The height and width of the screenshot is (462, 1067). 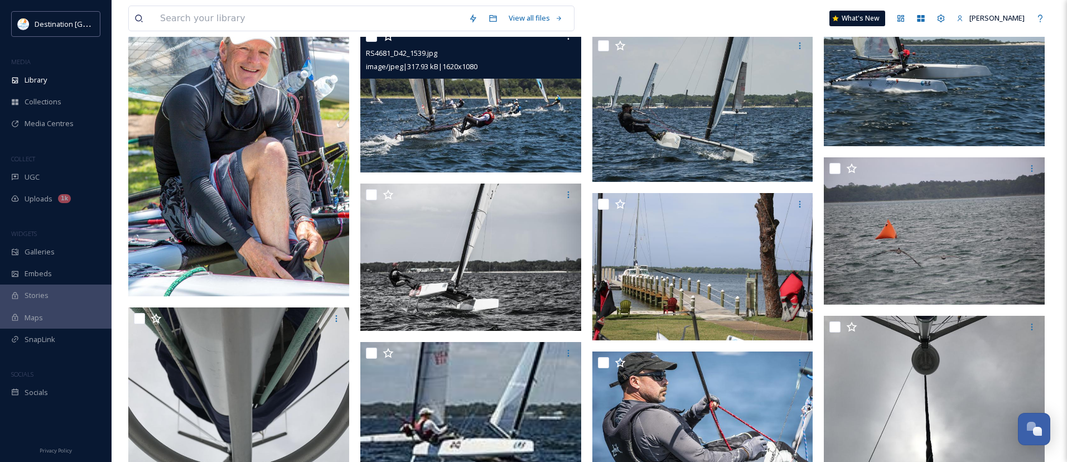 What do you see at coordinates (40, 251) in the screenshot?
I see `span: Galleries` at bounding box center [40, 251].